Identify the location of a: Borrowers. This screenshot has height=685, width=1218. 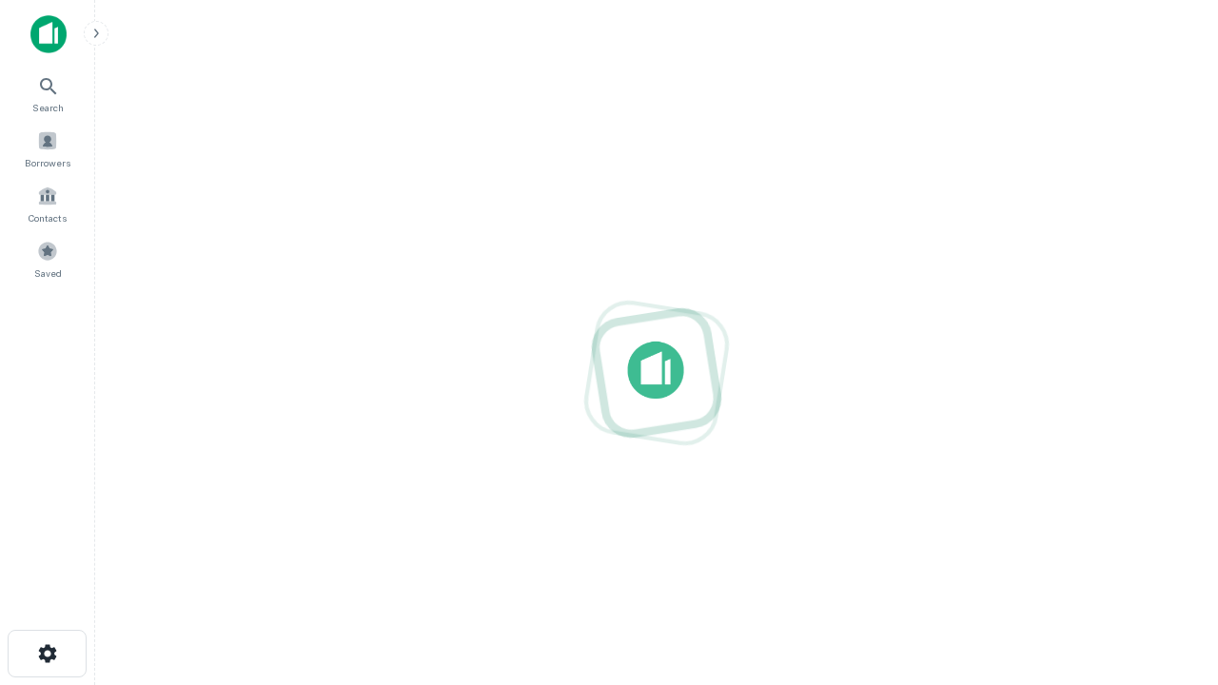
(48, 148).